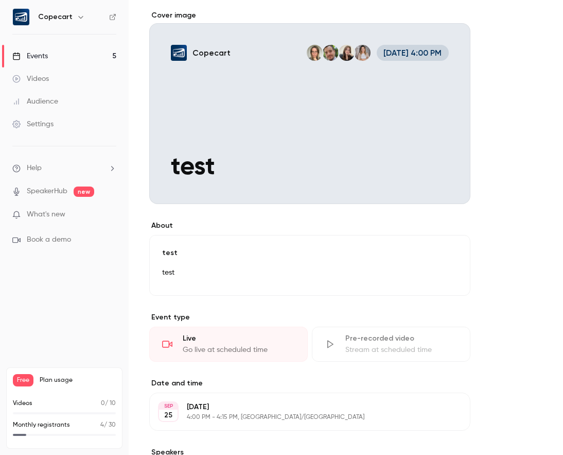 Image resolution: width=563 pixels, height=455 pixels. Describe the element at coordinates (46, 214) in the screenshot. I see `span: What's new` at that location.